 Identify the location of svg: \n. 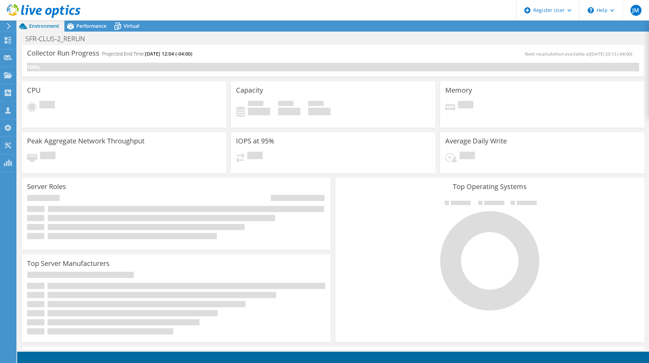
(591, 10).